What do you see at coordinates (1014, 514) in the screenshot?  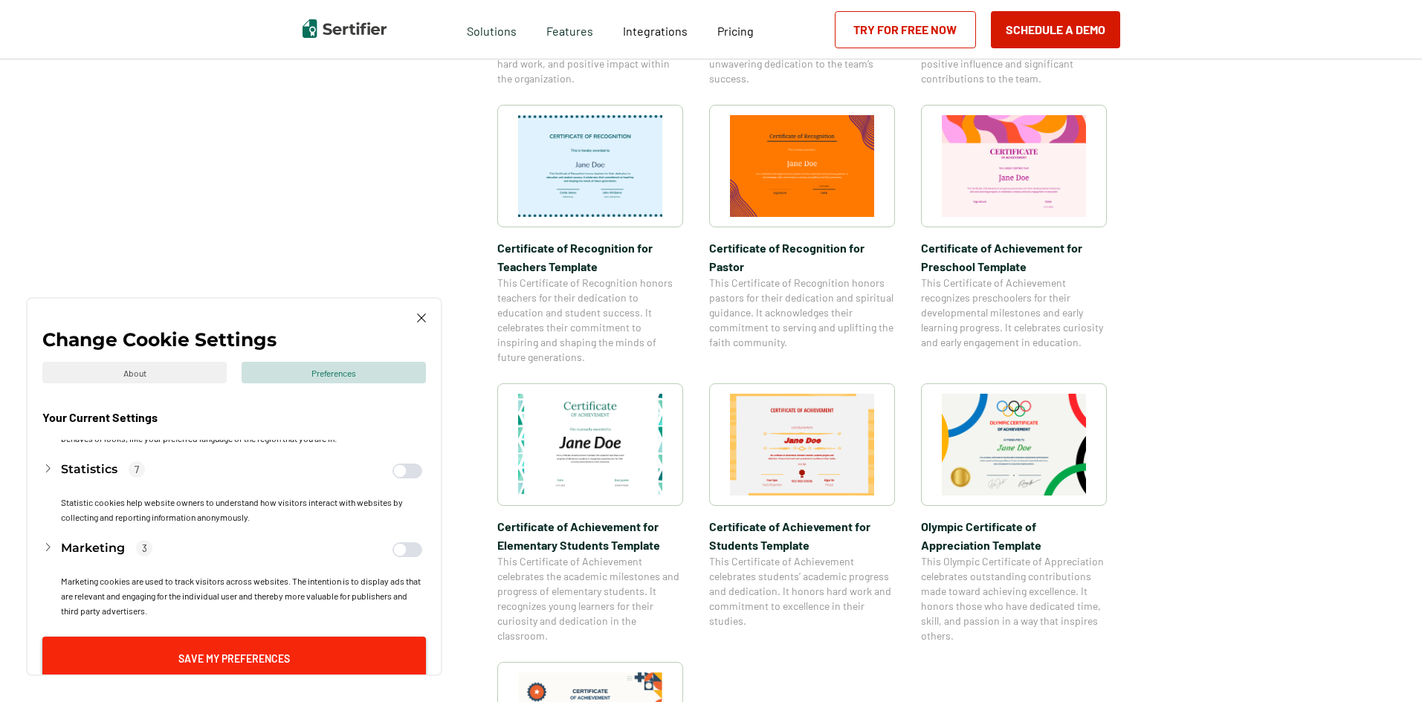 I see `a: Olympic Certificate of Appreciation​ TemplateOlympic Certificate of Appreciation​ TemplateThis Ol...` at bounding box center [1014, 514].